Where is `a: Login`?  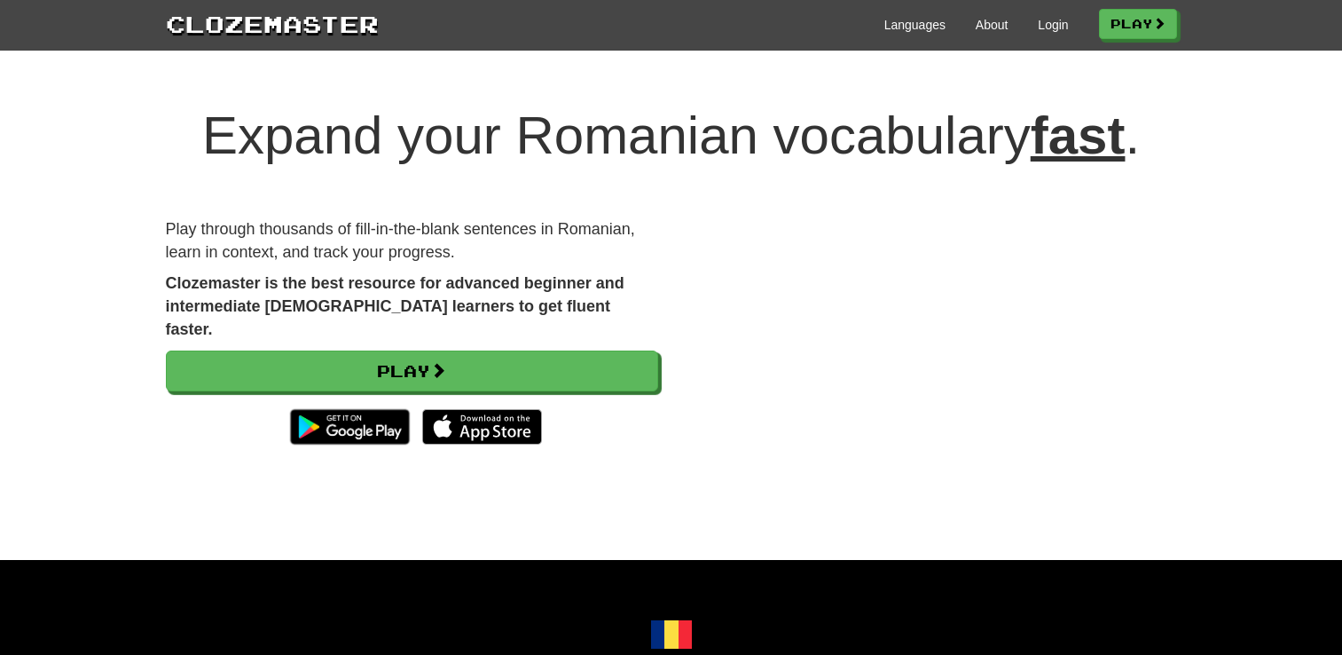
a: Login is located at coordinates (1053, 25).